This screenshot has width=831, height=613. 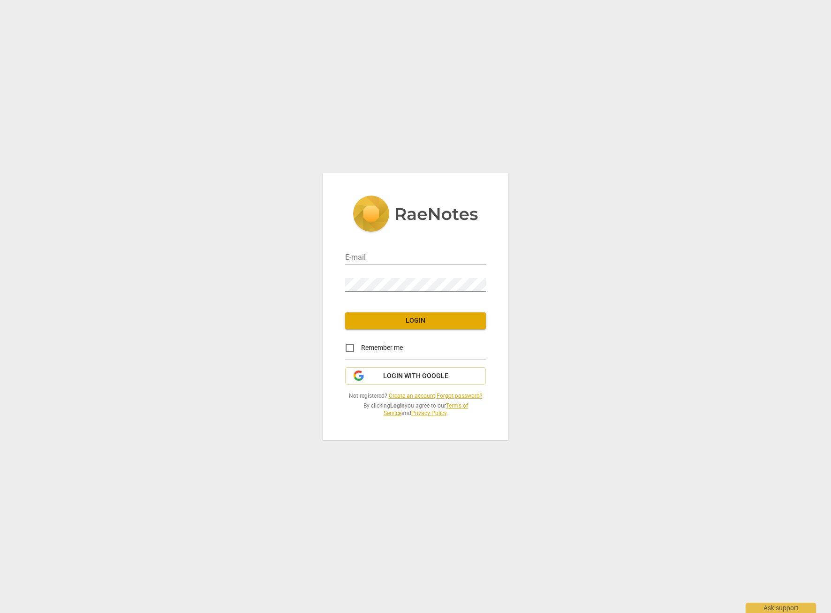 What do you see at coordinates (781, 608) in the screenshot?
I see `div: Ask support` at bounding box center [781, 608].